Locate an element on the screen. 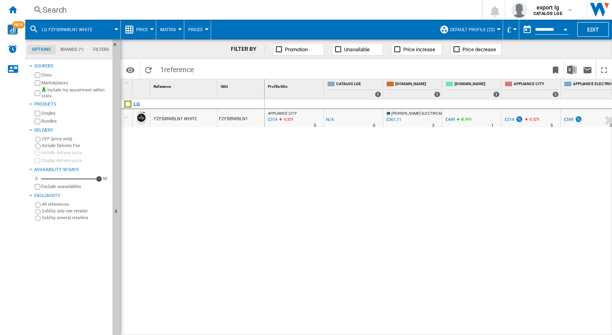  div: Delivery Time : 0 day is located at coordinates (611, 126).